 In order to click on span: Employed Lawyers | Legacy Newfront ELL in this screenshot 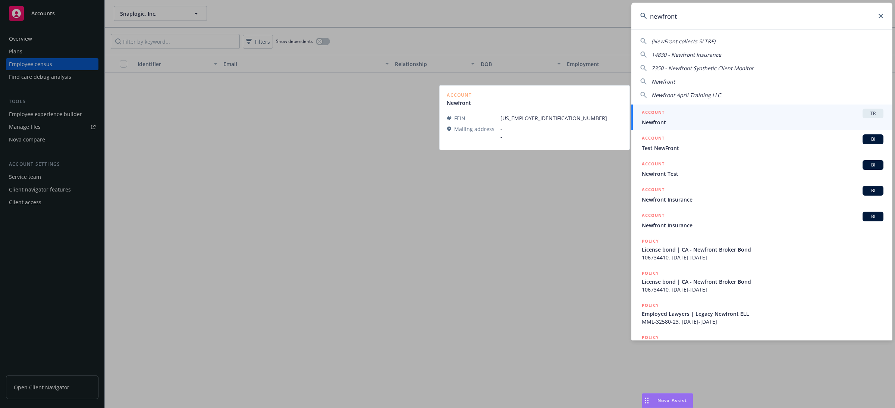, I will do `click(763, 313)`.